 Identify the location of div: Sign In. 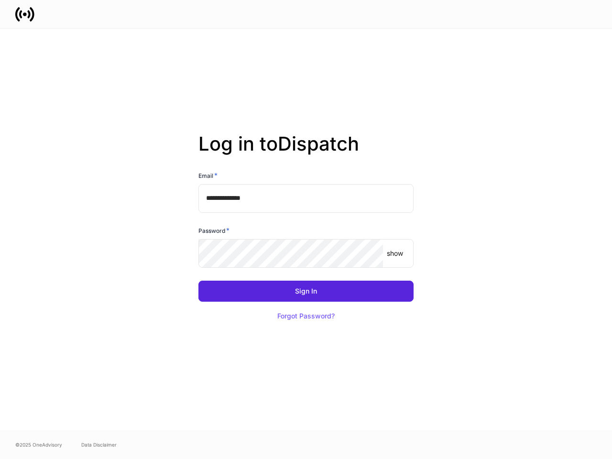
(306, 291).